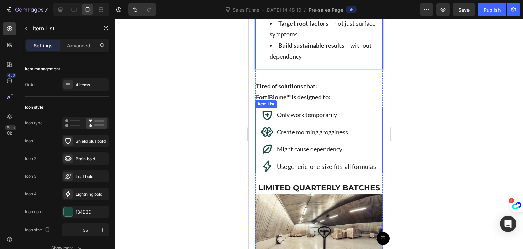 The width and height of the screenshot is (523, 249). I want to click on div: Order, so click(30, 84).